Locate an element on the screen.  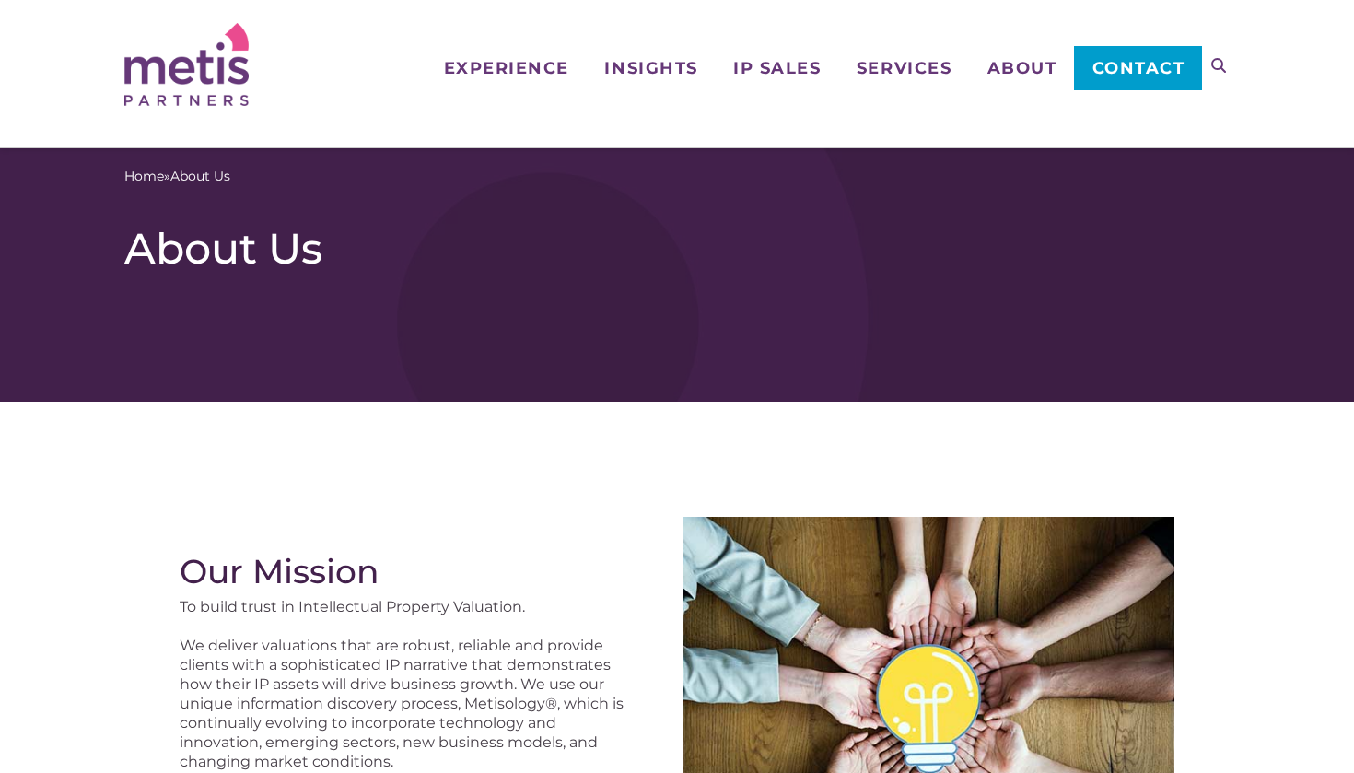
span: Contact is located at coordinates (1138, 68).